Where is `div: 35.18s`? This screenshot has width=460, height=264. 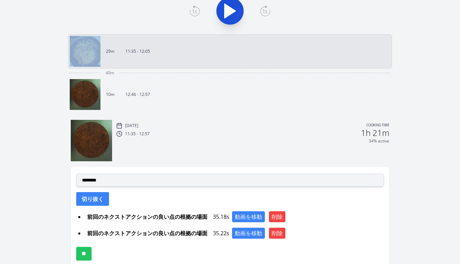 div: 35.18s is located at coordinates (234, 216).